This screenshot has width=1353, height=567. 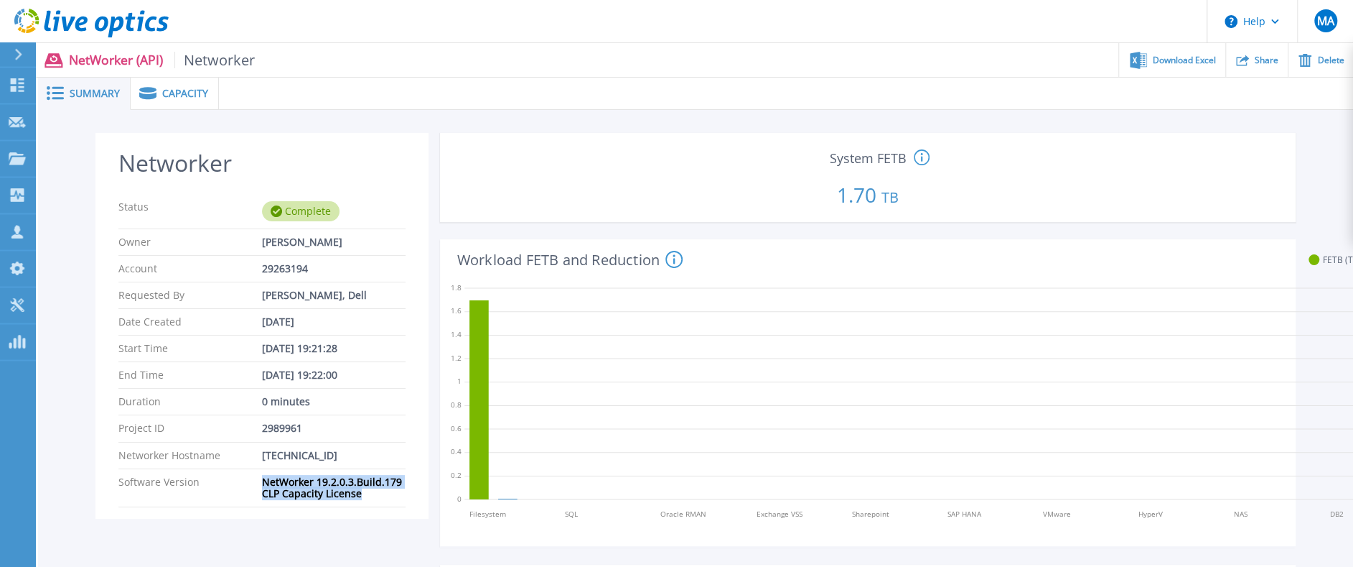 What do you see at coordinates (190, 401) in the screenshot?
I see `p: Duration` at bounding box center [190, 401].